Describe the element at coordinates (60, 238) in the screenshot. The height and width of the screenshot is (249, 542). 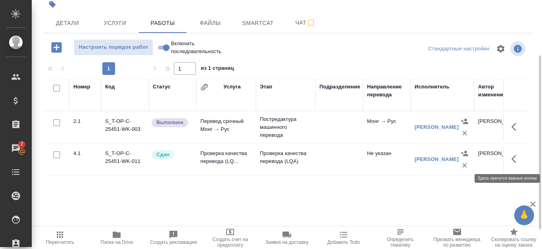
I see `button: Пересчитать` at that location.